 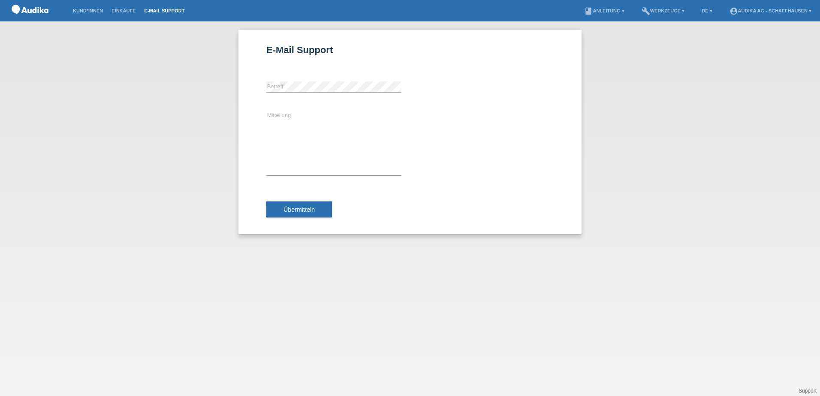 What do you see at coordinates (646, 11) in the screenshot?
I see `i: build` at bounding box center [646, 11].